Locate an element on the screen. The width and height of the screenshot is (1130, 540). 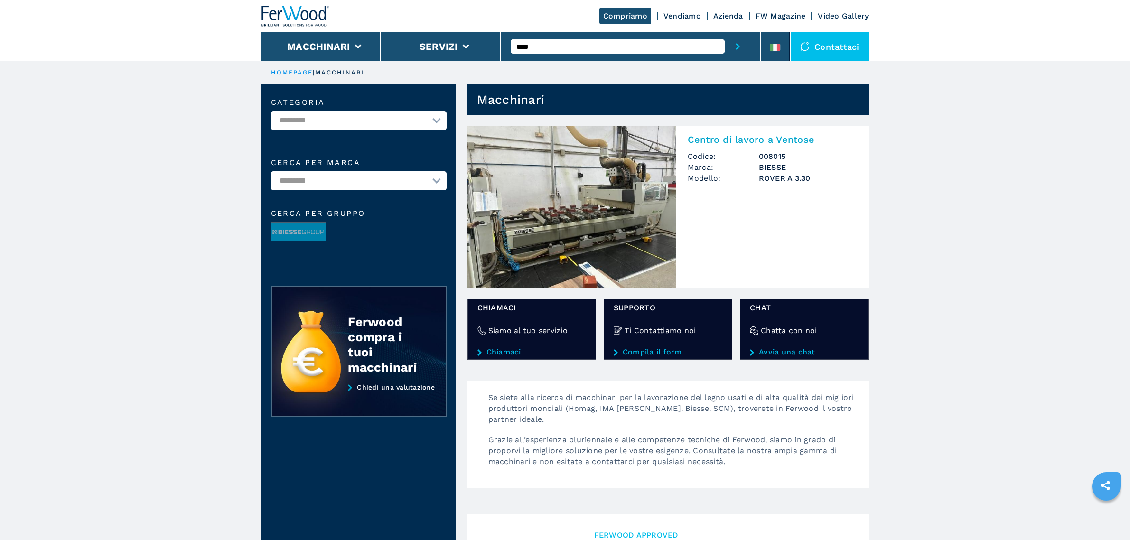
h4: Siamo al tuo servizio is located at coordinates (528, 330).